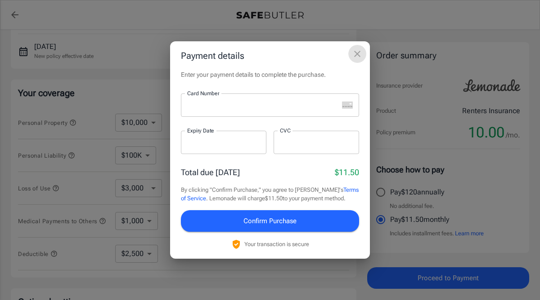 Image resolution: width=540 pixels, height=300 pixels. Describe the element at coordinates (347, 105) in the screenshot. I see `svg: unknown` at that location.